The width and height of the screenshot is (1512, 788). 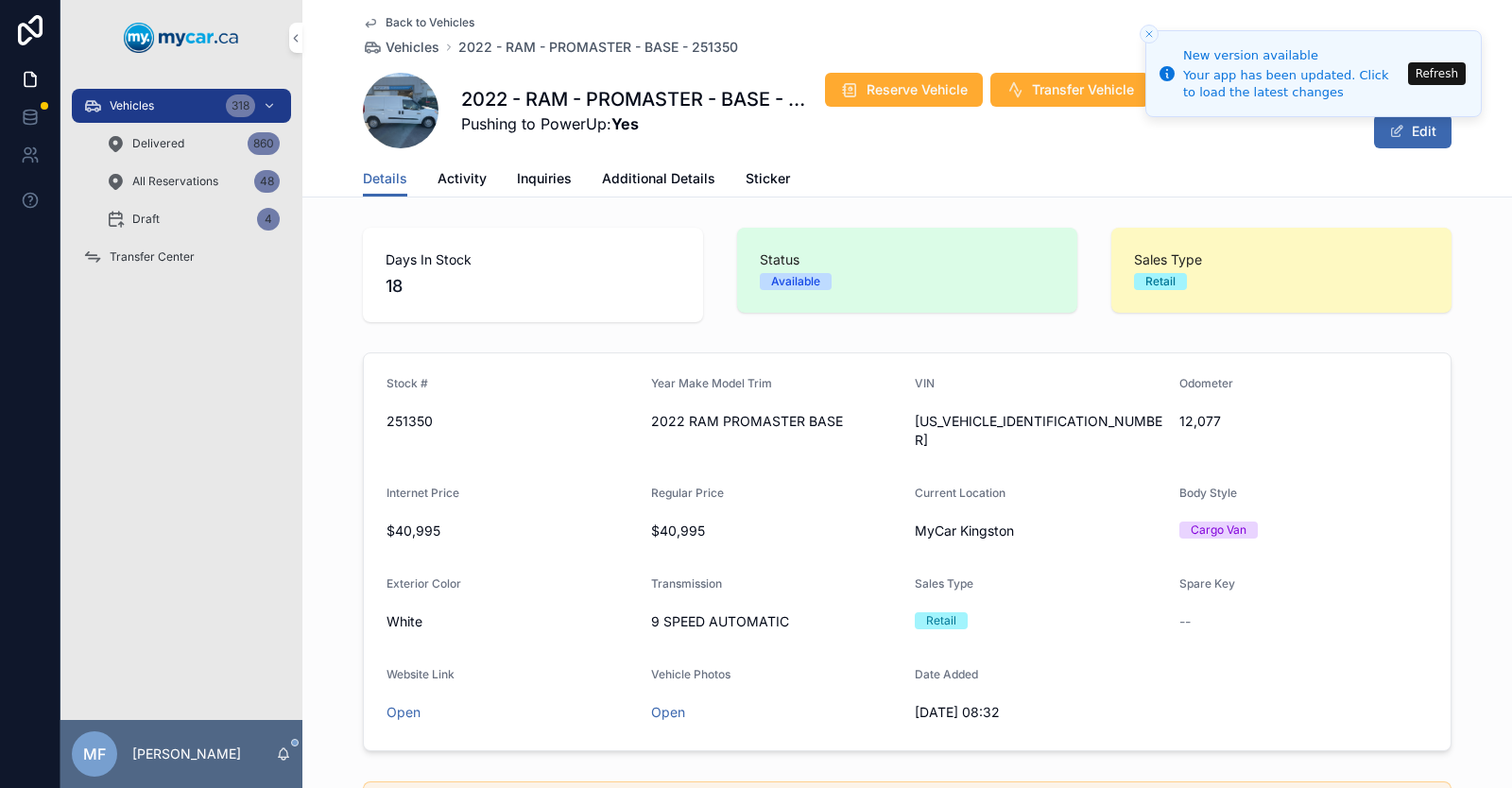 What do you see at coordinates (418, 22) in the screenshot?
I see `a: Back to Vehicles` at bounding box center [418, 22].